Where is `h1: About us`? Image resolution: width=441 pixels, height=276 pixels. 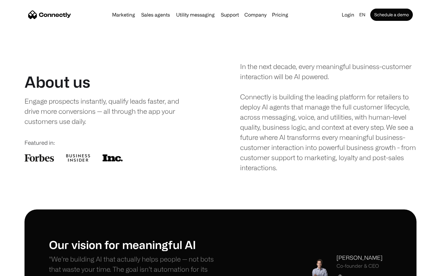 h1: About us is located at coordinates (57, 82).